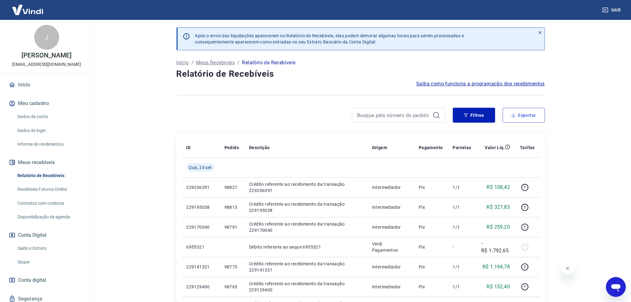  I want to click on button: Meus recebíveis, so click(46, 163).